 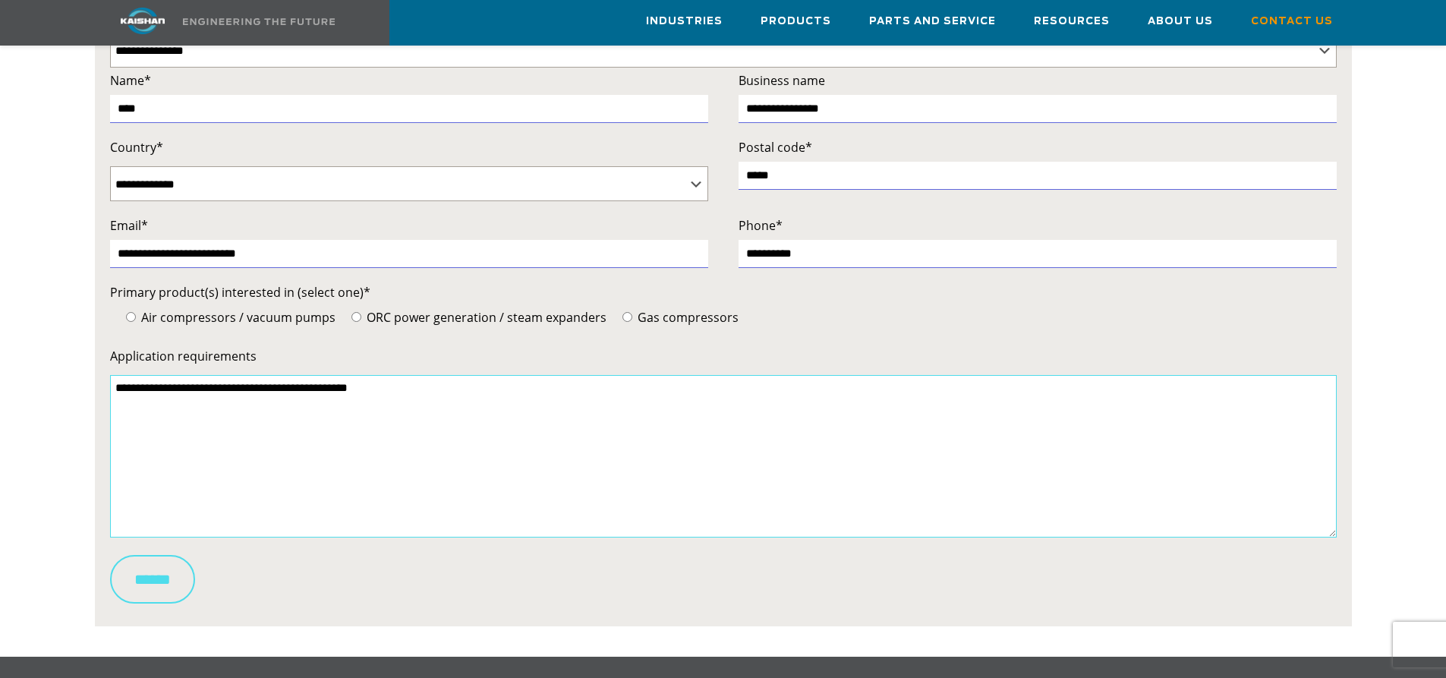 I want to click on label: Business name, so click(x=1038, y=80).